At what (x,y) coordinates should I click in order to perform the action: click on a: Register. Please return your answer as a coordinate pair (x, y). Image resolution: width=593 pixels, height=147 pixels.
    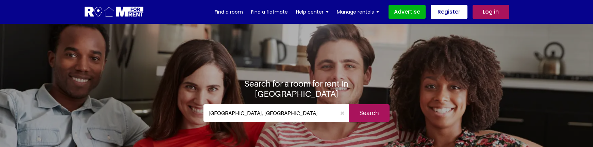
    Looking at the image, I should click on (449, 12).